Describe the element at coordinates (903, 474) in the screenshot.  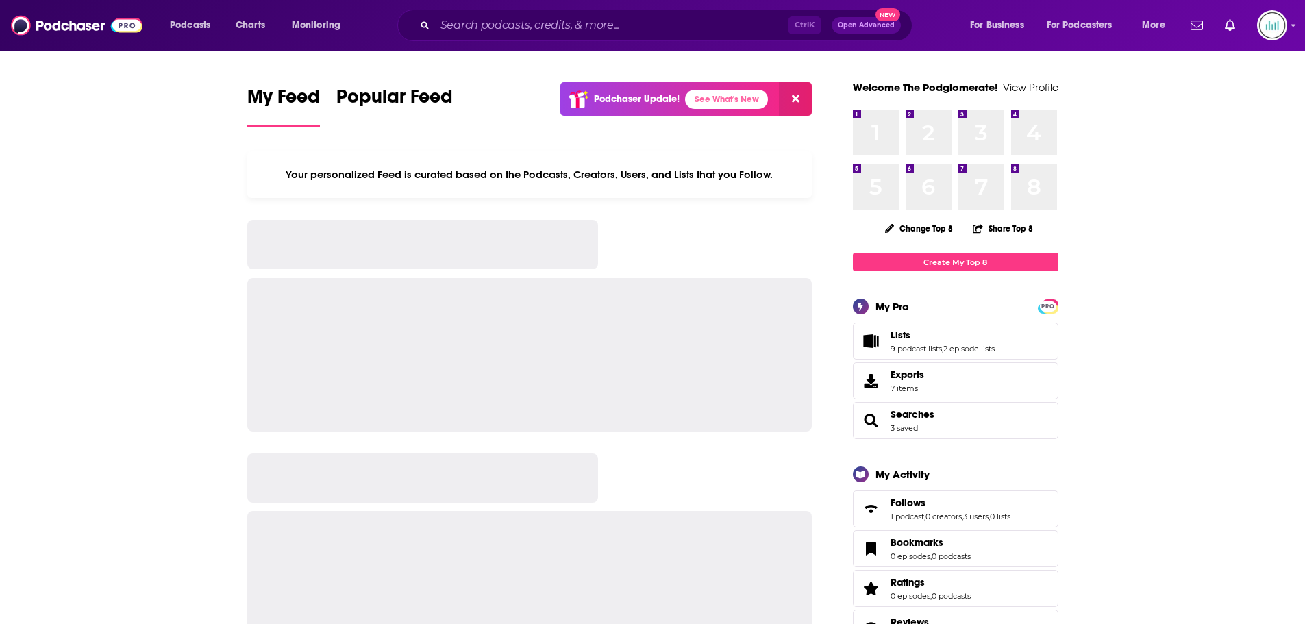
I see `div: My Activity` at that location.